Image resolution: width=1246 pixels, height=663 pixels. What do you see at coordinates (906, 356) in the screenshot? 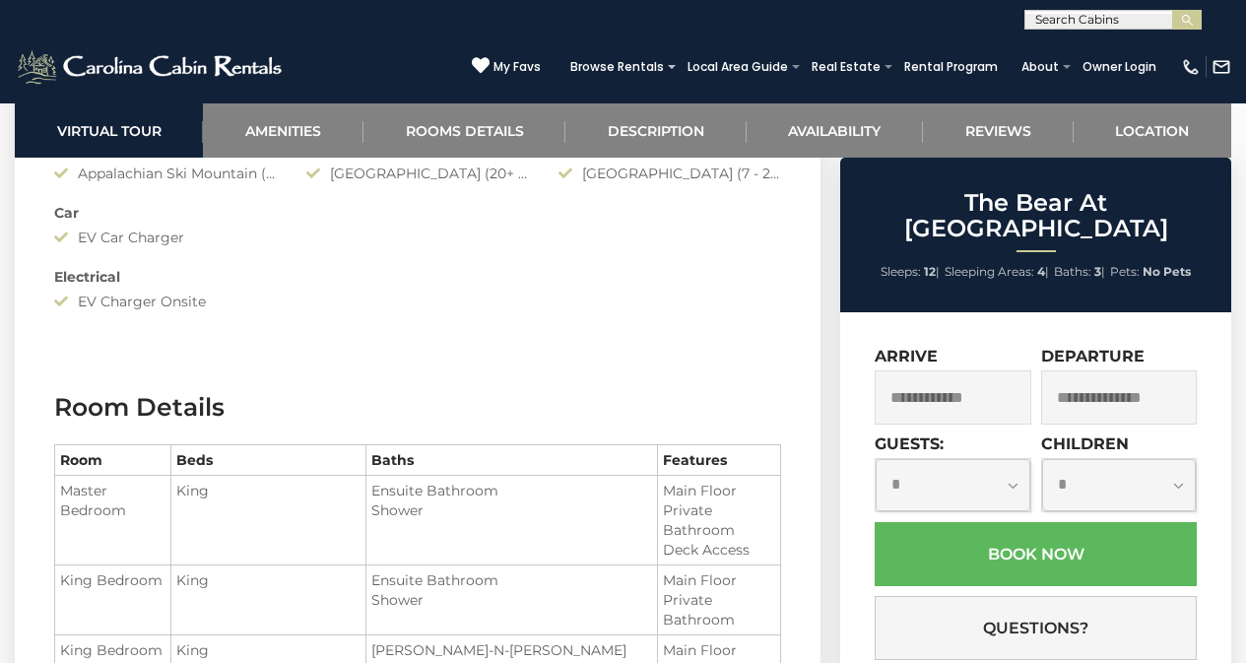
I see `label: Arrive` at bounding box center [906, 356].